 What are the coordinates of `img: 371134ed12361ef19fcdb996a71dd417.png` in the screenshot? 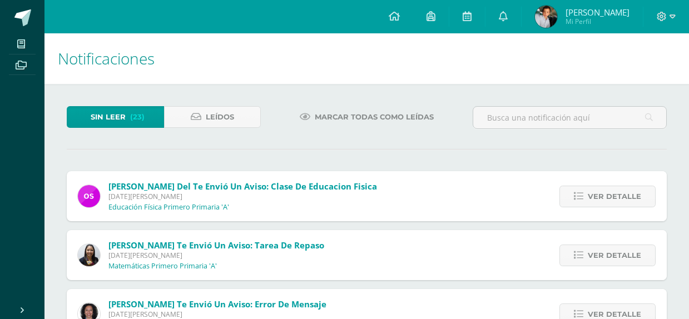 It's located at (89, 255).